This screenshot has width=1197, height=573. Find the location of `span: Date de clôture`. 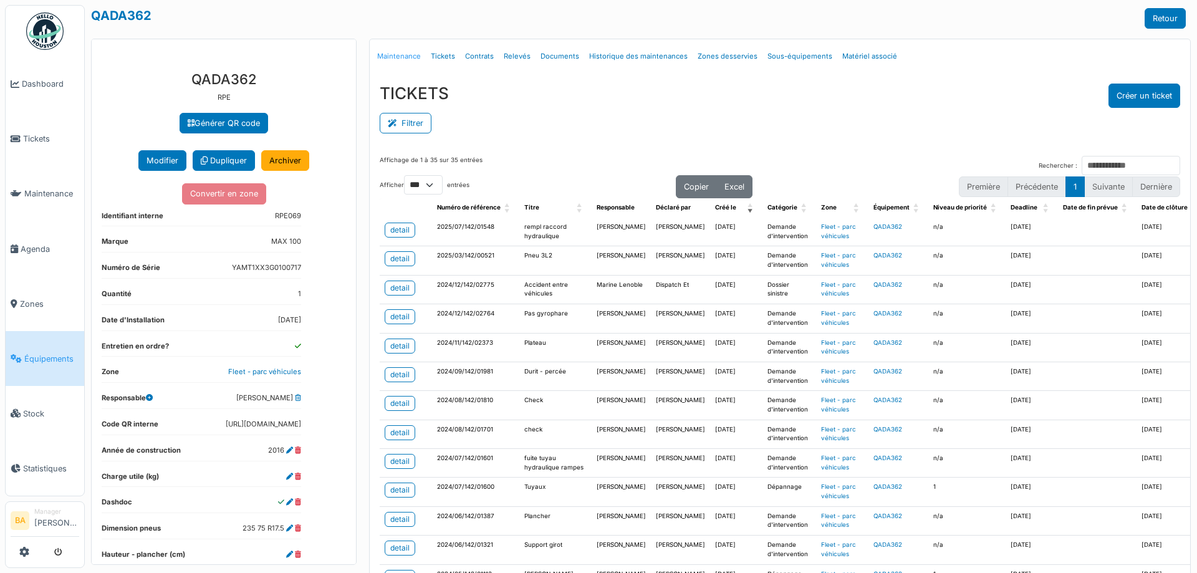

span: Date de clôture is located at coordinates (1164, 207).